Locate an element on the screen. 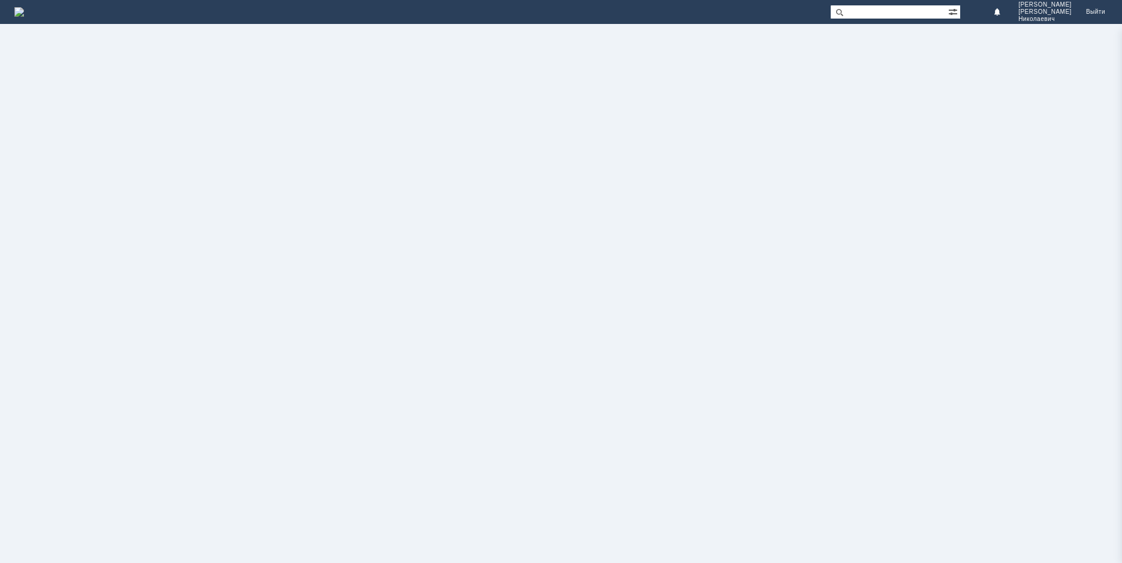 This screenshot has width=1122, height=563. span: Николаевич is located at coordinates (1044, 19).